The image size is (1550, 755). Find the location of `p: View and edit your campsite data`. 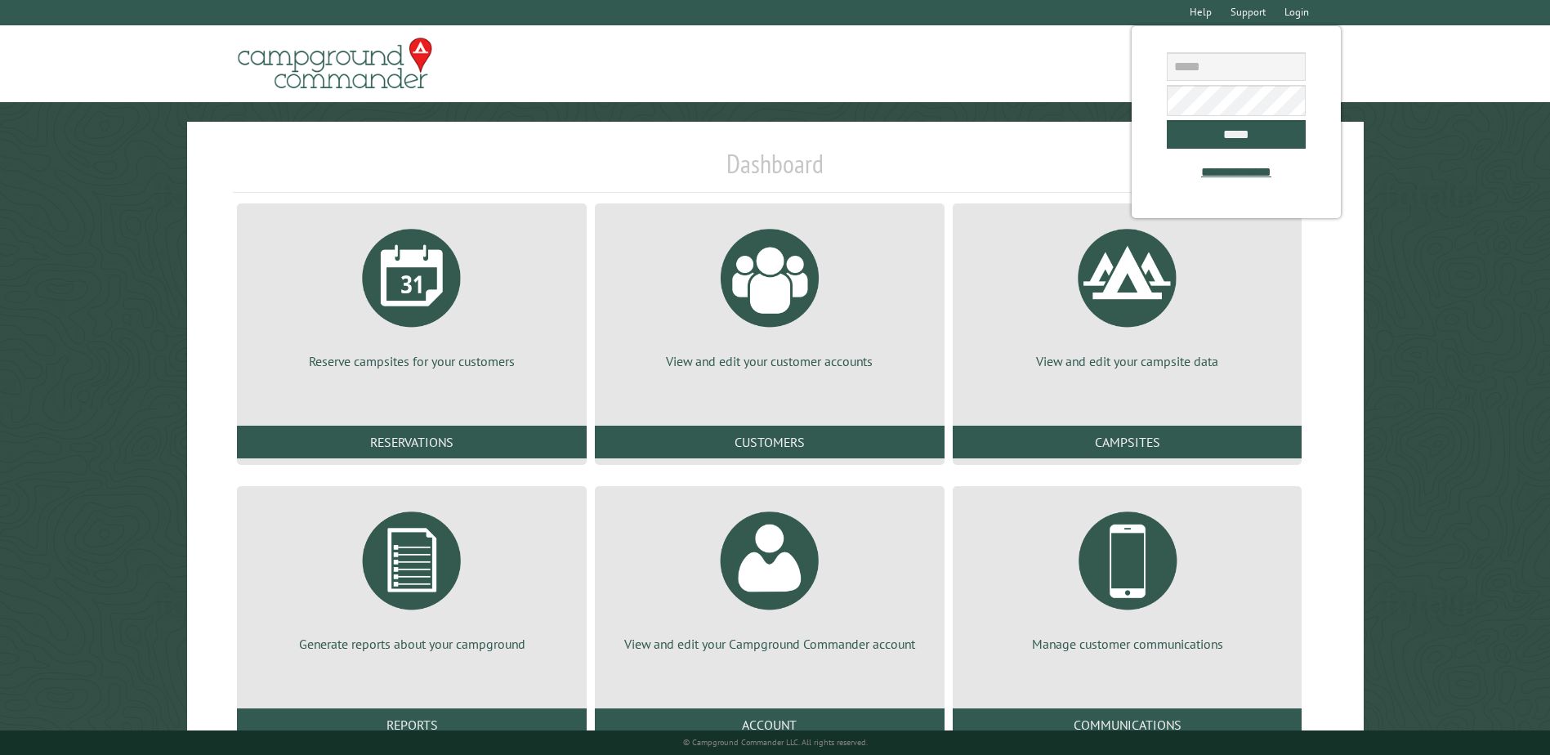

p: View and edit your campsite data is located at coordinates (1128, 361).